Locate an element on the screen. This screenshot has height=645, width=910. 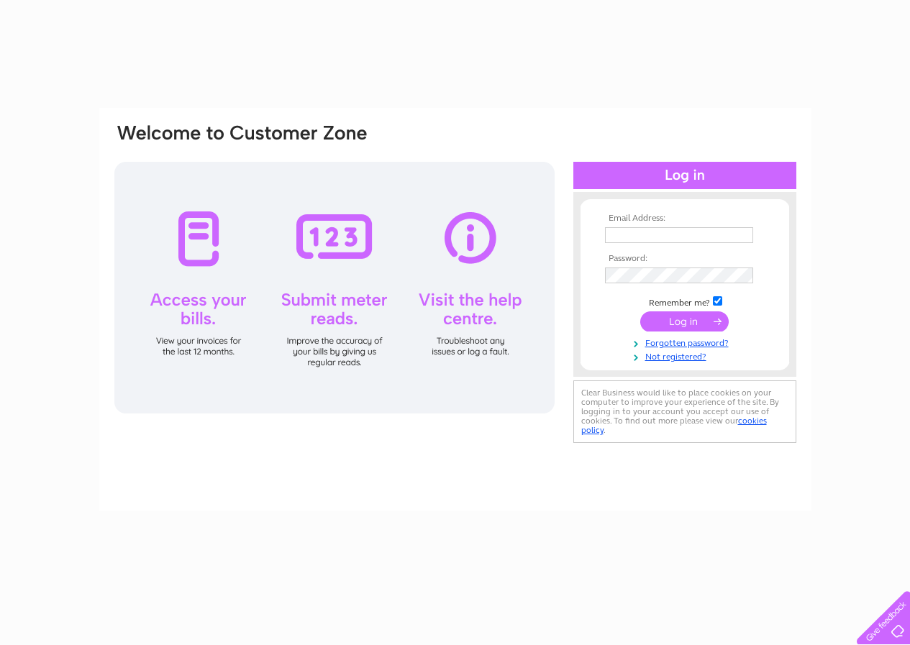
input: Submit is located at coordinates (684, 322).